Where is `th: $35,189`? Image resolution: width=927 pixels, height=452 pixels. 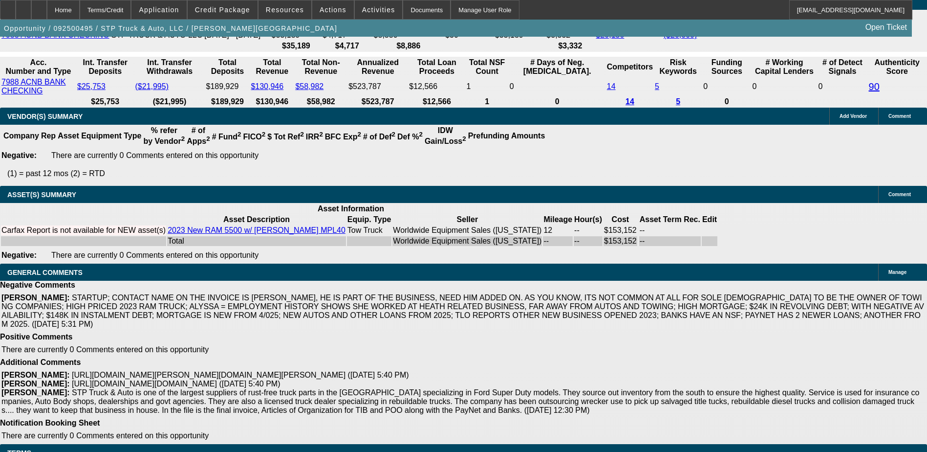 th: $35,189 is located at coordinates (296, 46).